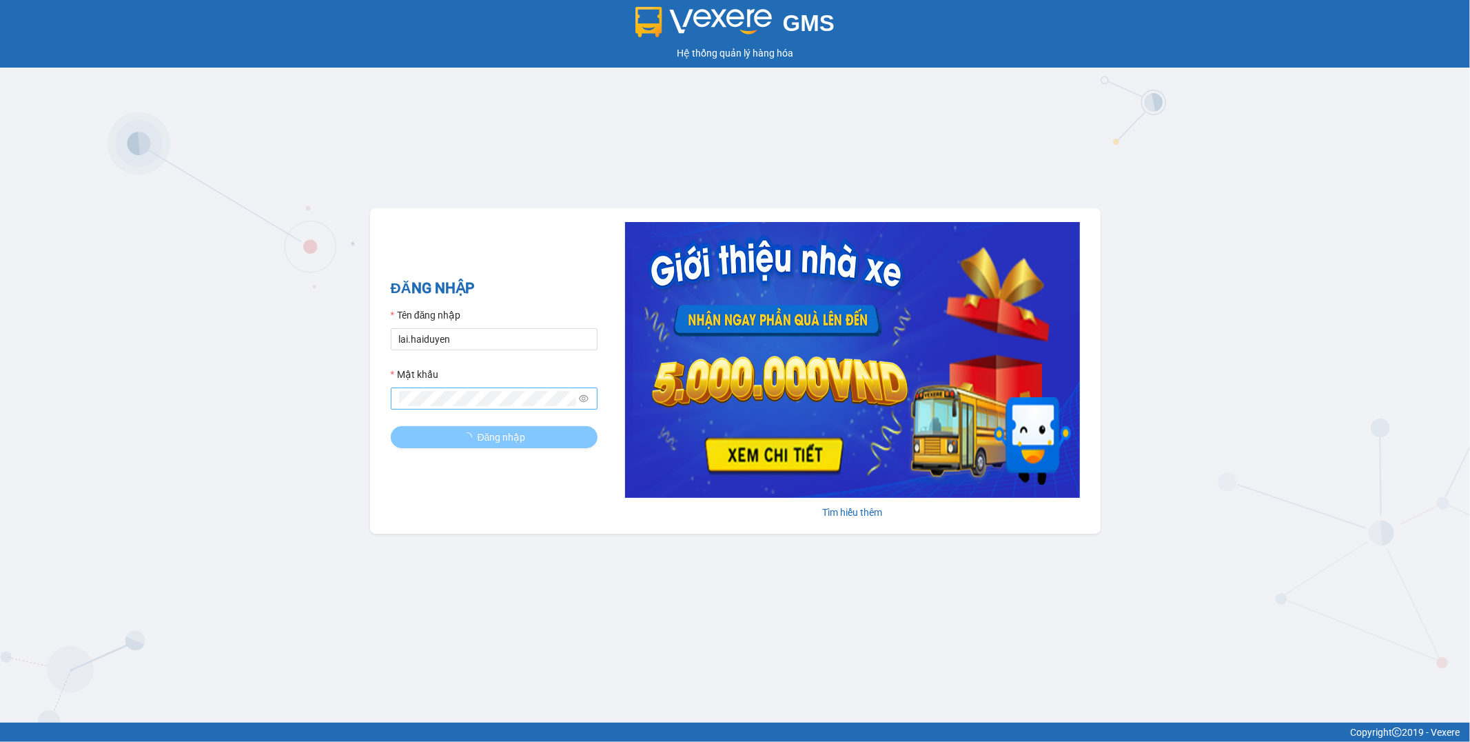  Describe the element at coordinates (426, 315) in the screenshot. I see `label: Tên đăng nhập` at that location.